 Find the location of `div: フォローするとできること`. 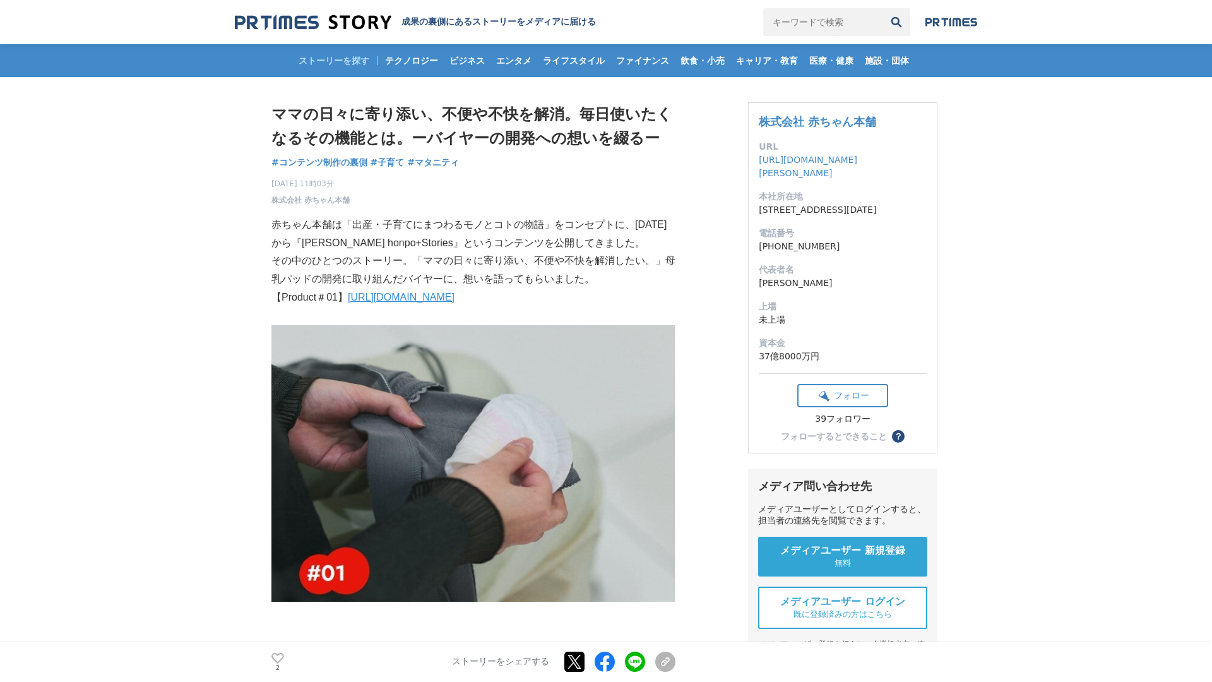

div: フォローするとできること is located at coordinates (834, 436).